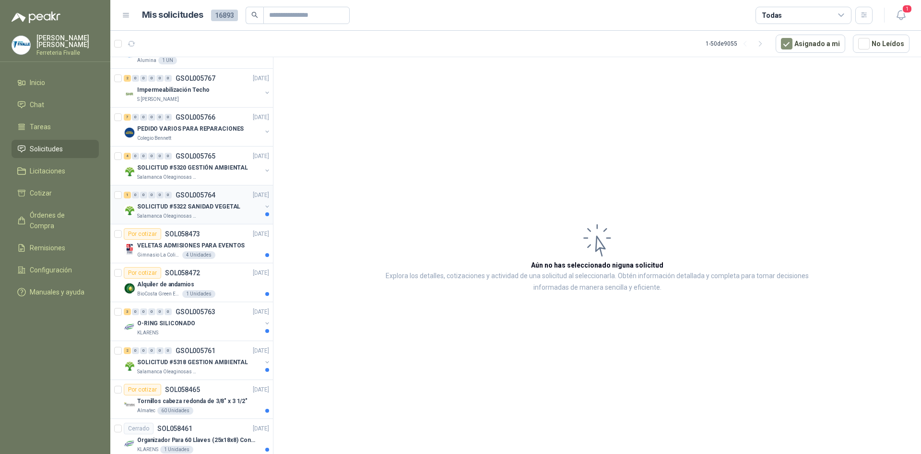  What do you see at coordinates (191, 245) in the screenshot?
I see `p: VELETAS ADMISIONES PARA EVENTOS` at bounding box center [191, 245].